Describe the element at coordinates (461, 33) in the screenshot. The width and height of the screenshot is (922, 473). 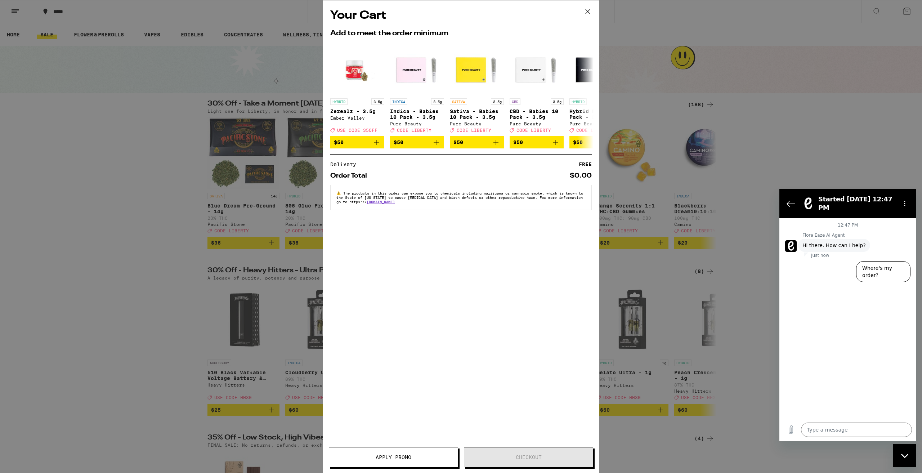
I see `h2: Add to meet the order minimum` at that location.